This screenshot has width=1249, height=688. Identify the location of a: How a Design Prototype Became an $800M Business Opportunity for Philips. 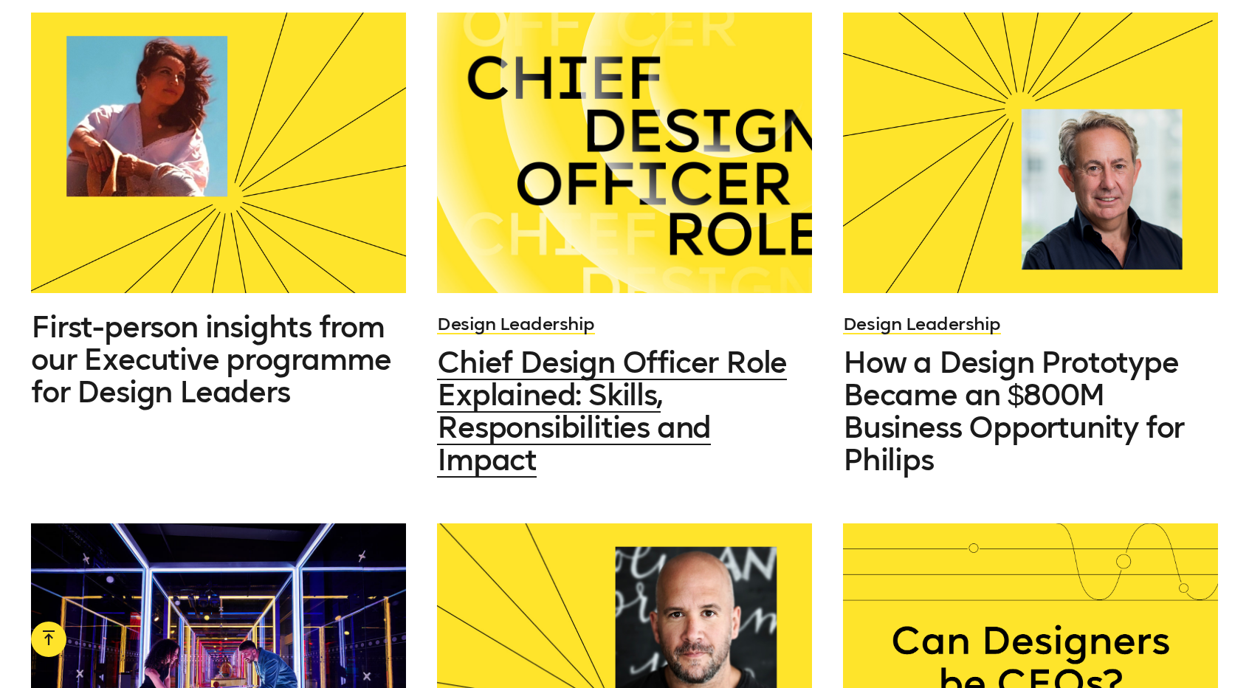
(1031, 411).